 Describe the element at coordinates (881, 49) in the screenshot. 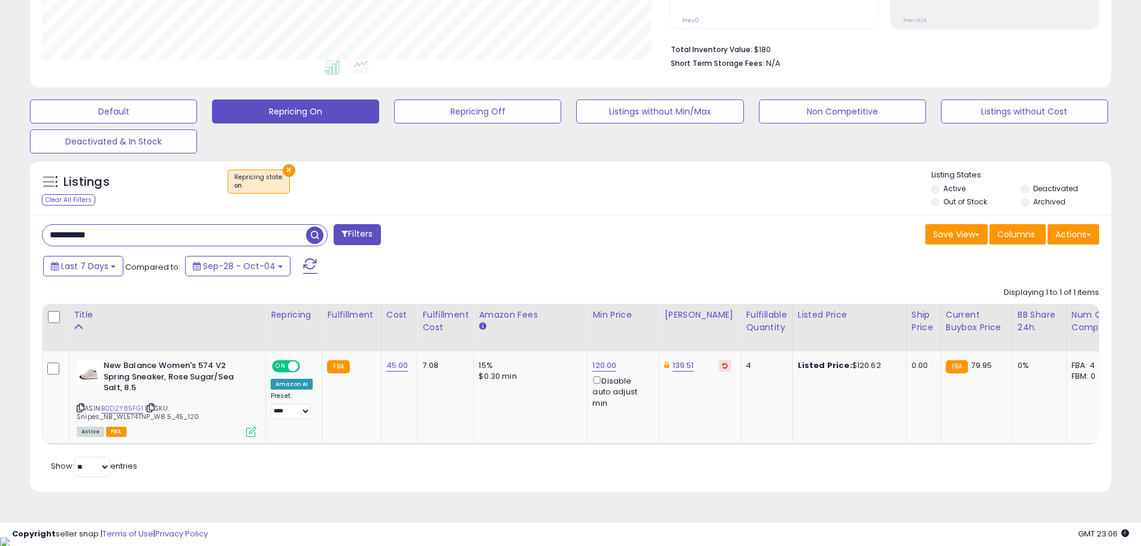

I see `li: $180` at that location.